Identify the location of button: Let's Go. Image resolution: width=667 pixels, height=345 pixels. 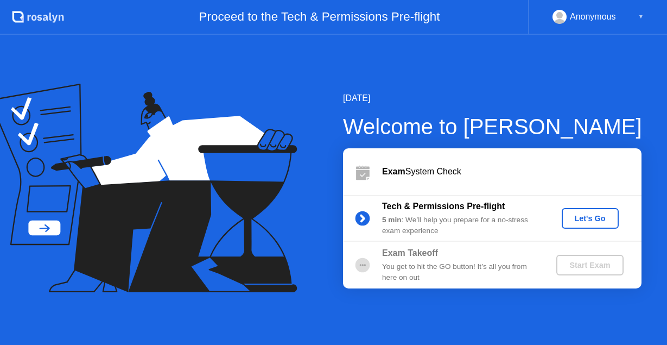
(590, 218).